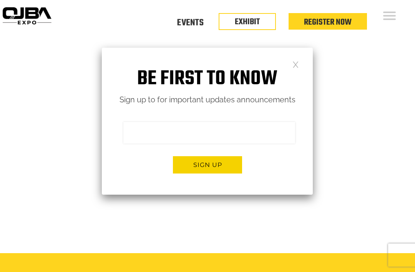  What do you see at coordinates (208, 164) in the screenshot?
I see `button: Sign up` at bounding box center [208, 164].